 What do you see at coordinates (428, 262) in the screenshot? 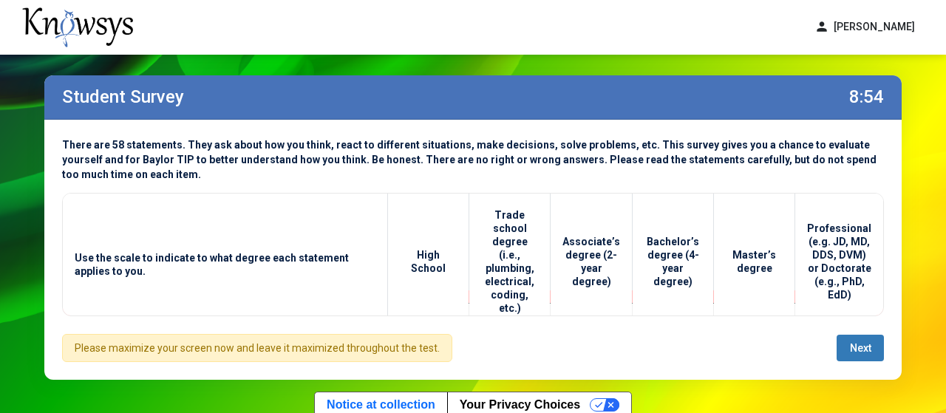
I see `th: High School` at bounding box center [428, 262].